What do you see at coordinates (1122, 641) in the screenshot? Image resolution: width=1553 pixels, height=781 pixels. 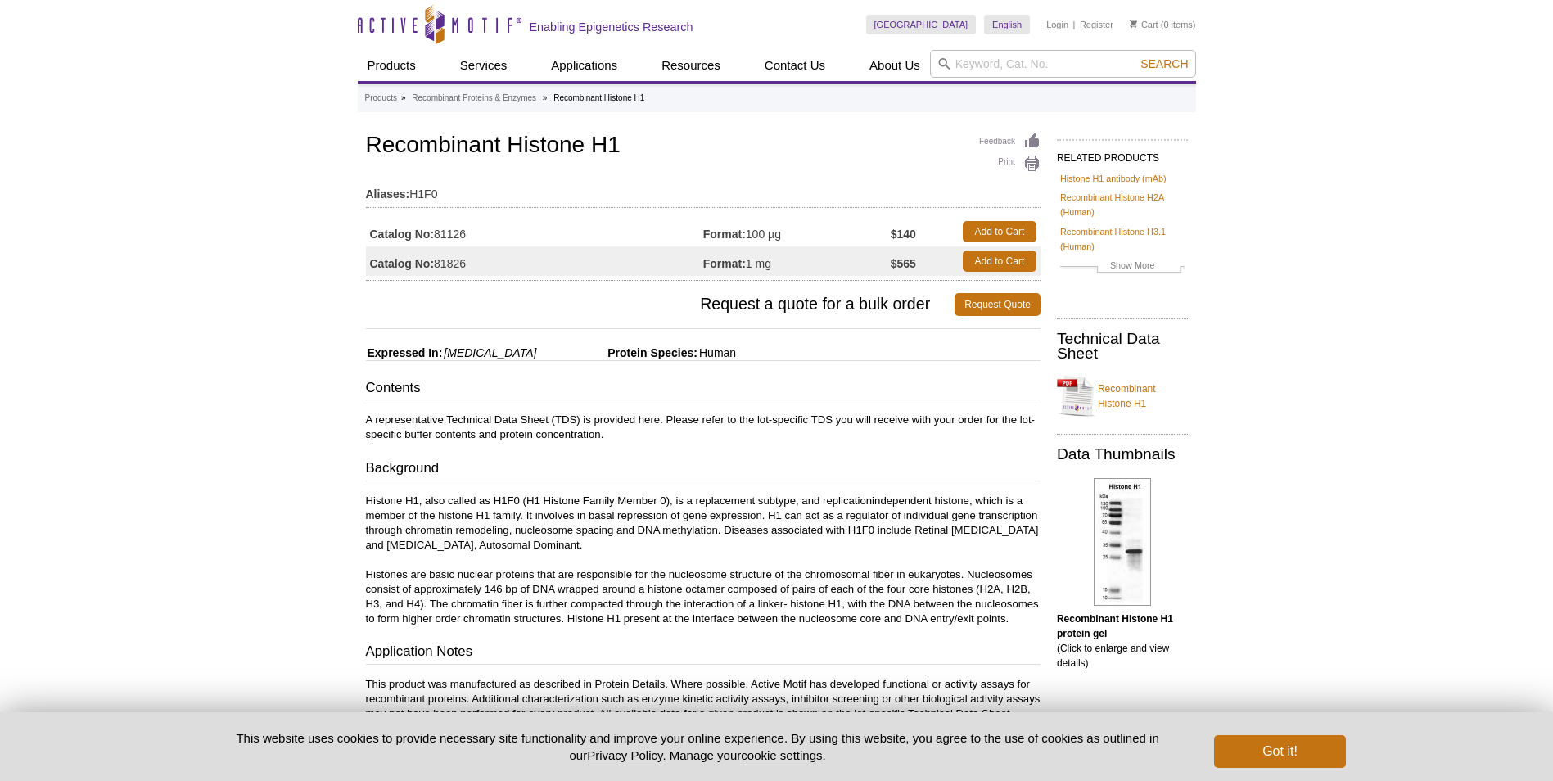 I see `p: (Click to enlarge and view details)` at bounding box center [1122, 641].